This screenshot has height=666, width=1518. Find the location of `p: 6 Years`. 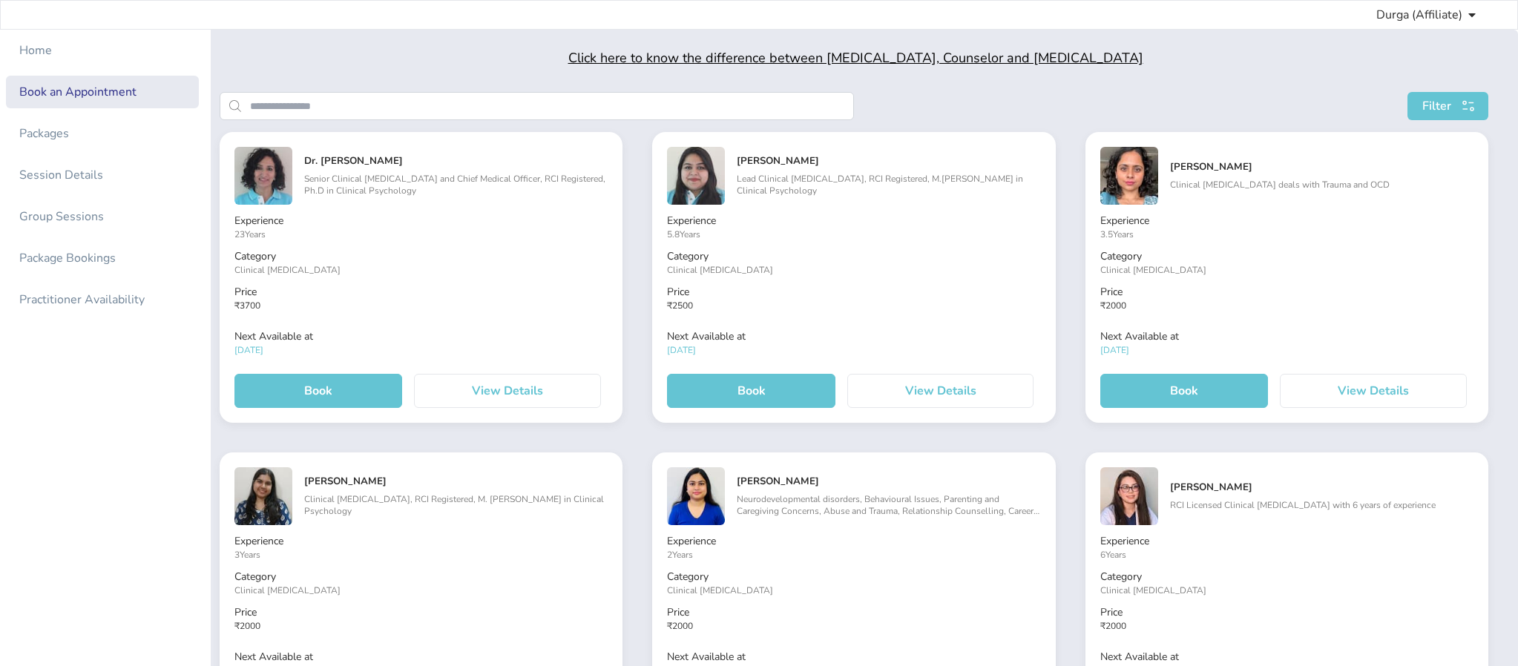

p: 6 Years is located at coordinates (1287, 555).